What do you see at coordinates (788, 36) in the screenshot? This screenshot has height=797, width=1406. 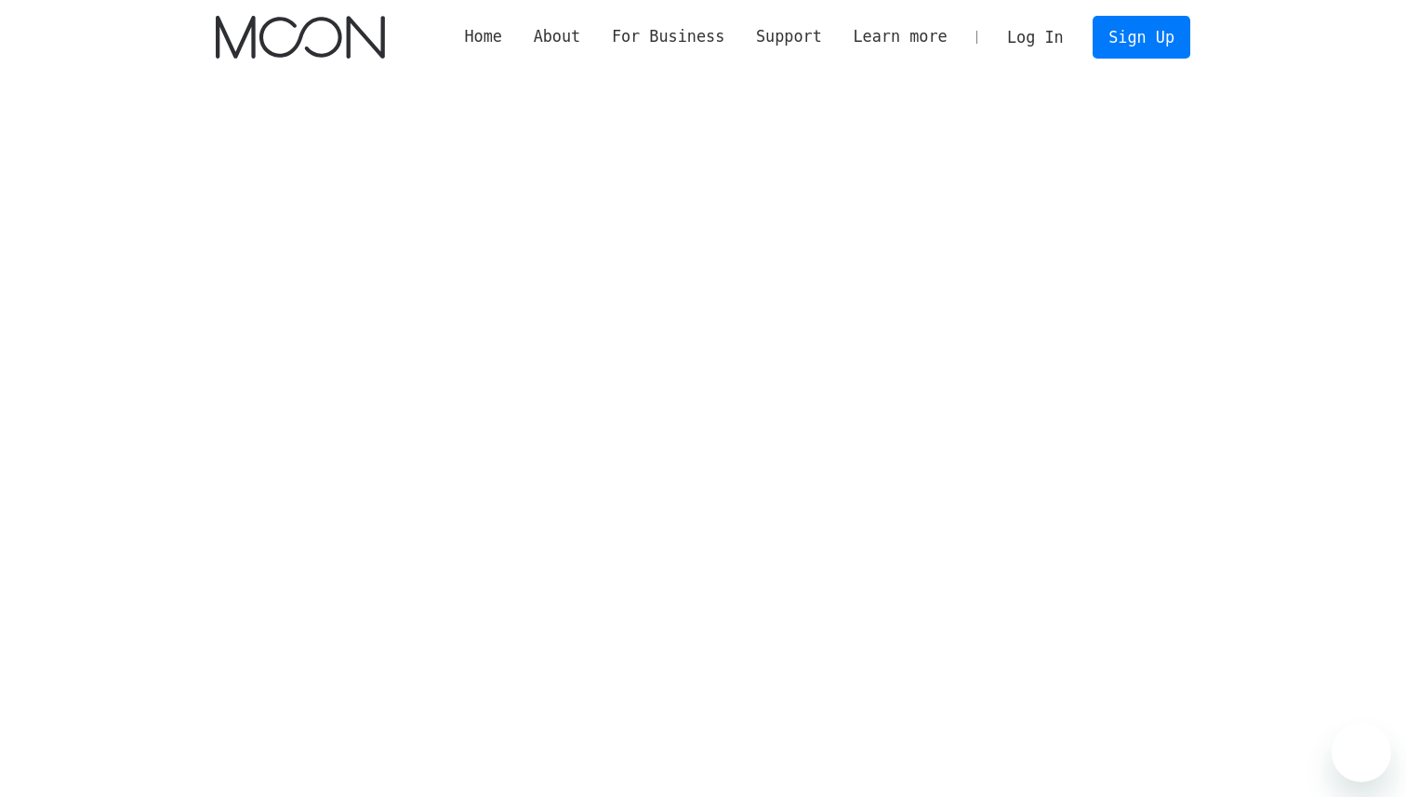 I see `div: Support` at bounding box center [788, 36].